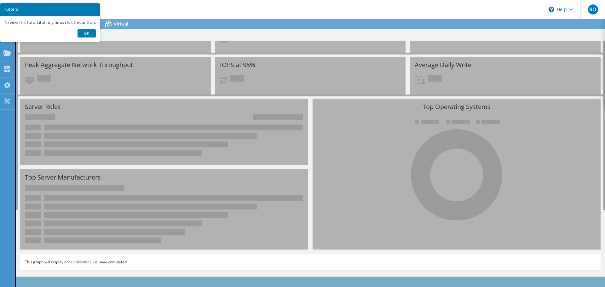 The height and width of the screenshot is (287, 605). What do you see at coordinates (310, 262) in the screenshot?
I see `div: This graph will display once collector runs have completed` at bounding box center [310, 262].